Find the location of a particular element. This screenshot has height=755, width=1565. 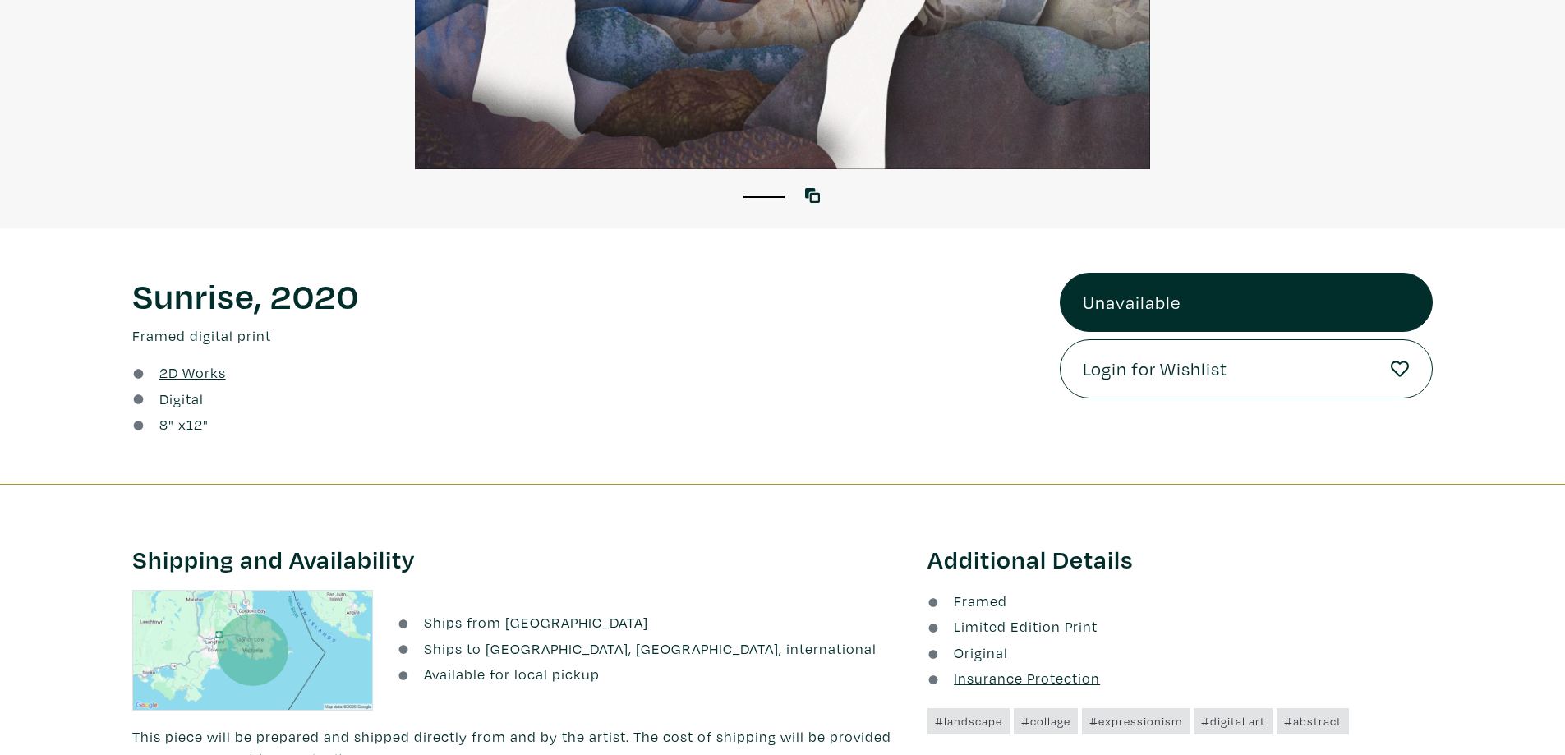

a: #landscape is located at coordinates (969, 721).